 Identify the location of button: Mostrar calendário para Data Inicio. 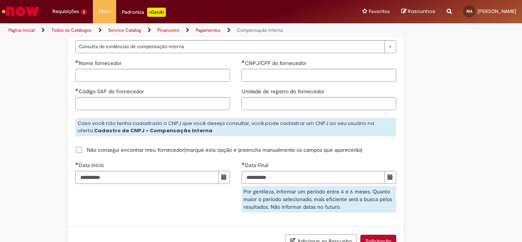
(224, 177).